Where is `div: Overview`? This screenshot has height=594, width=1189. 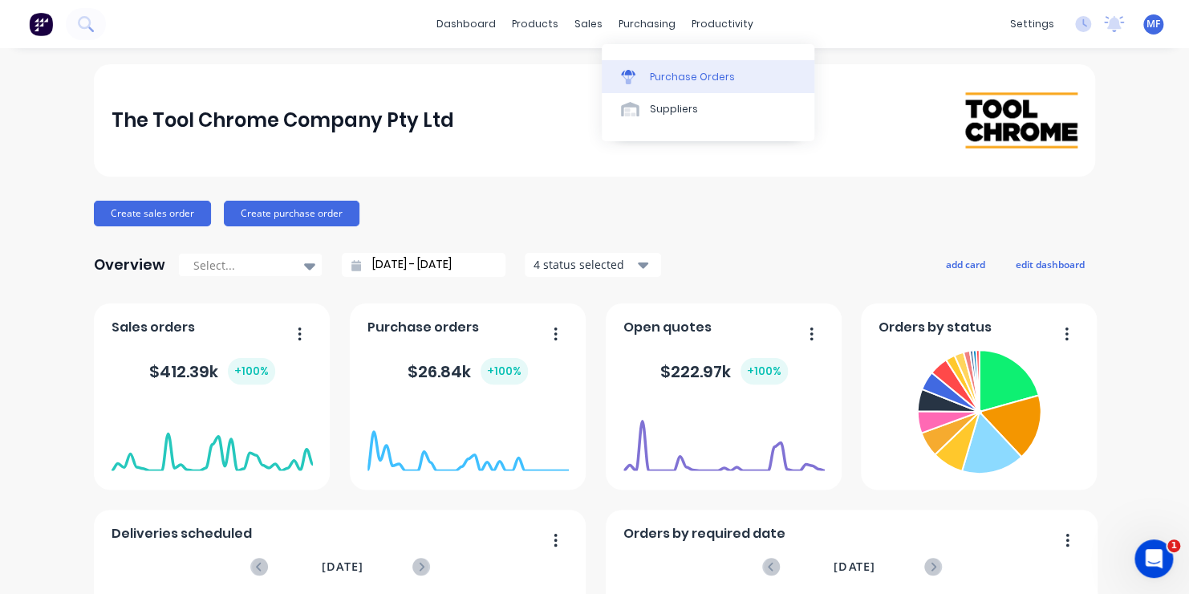 div: Overview is located at coordinates (129, 265).